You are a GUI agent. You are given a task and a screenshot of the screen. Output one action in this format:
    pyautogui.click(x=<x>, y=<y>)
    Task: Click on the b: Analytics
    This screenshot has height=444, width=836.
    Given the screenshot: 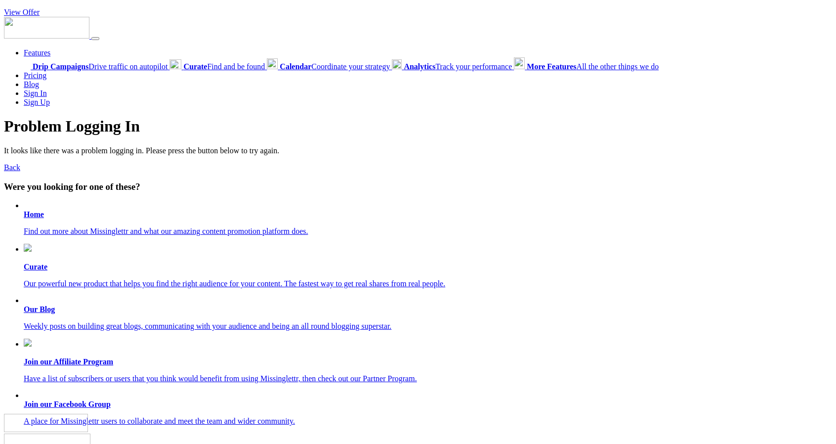 What is the action you would take?
    pyautogui.click(x=420, y=66)
    